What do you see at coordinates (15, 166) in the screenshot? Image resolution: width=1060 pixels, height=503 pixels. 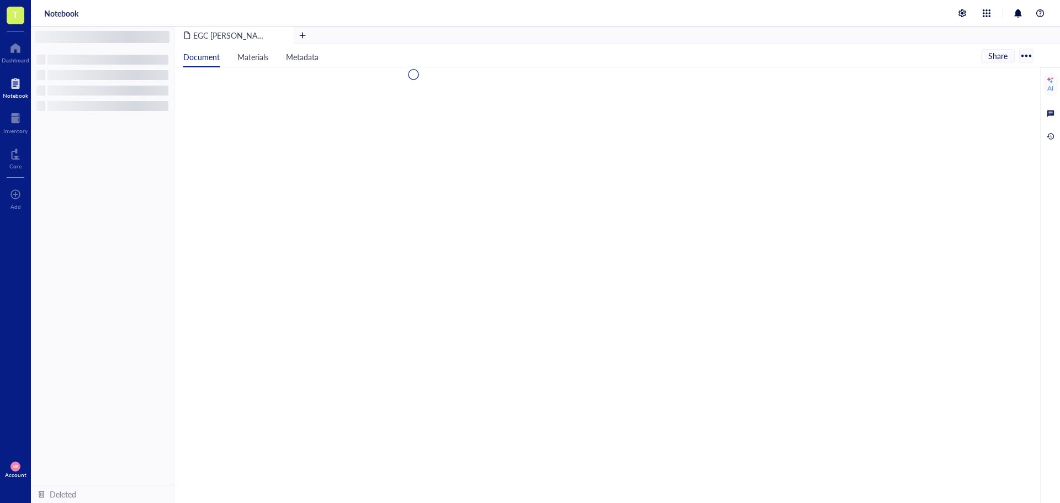 I see `div: Core` at bounding box center [15, 166].